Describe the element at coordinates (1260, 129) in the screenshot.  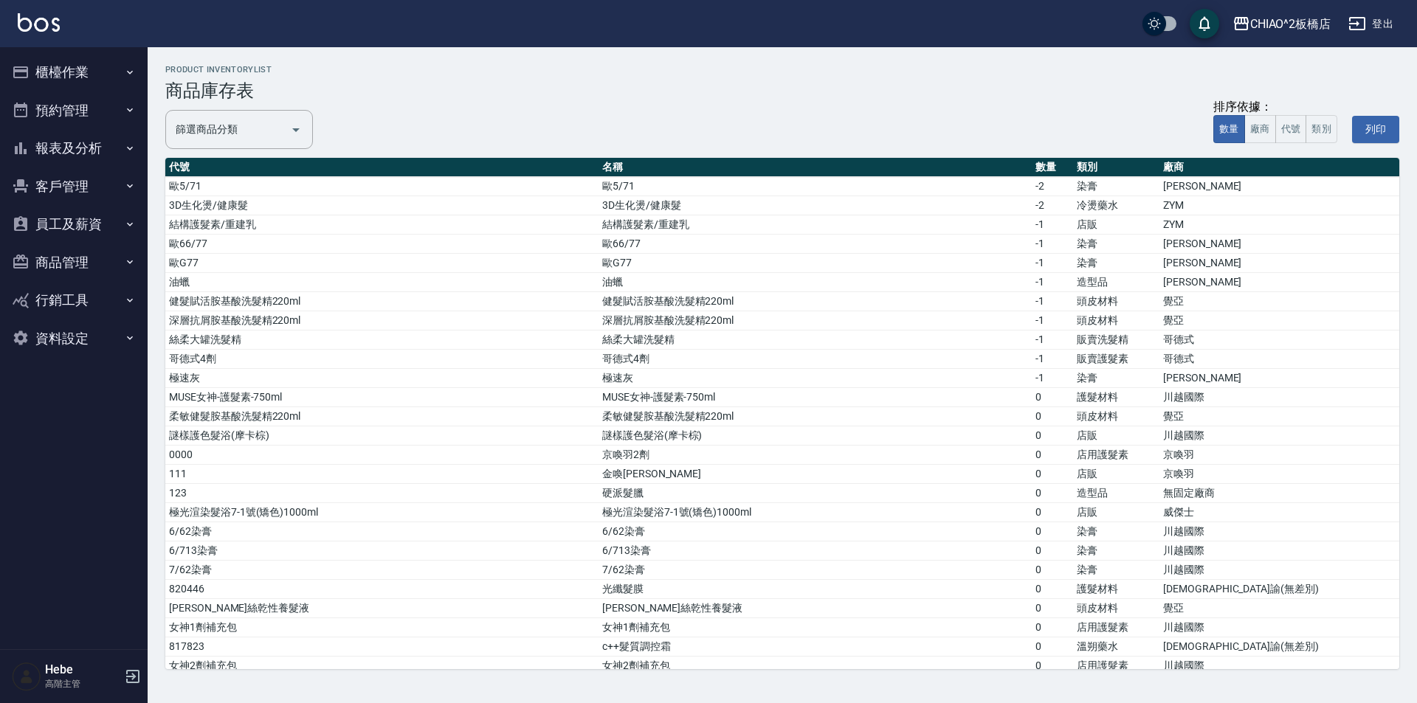
I see `button: 廠商` at that location.